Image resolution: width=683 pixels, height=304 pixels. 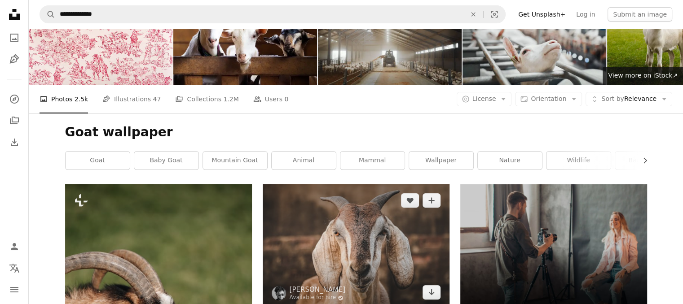 I want to click on a: wallpaper, so click(x=441, y=161).